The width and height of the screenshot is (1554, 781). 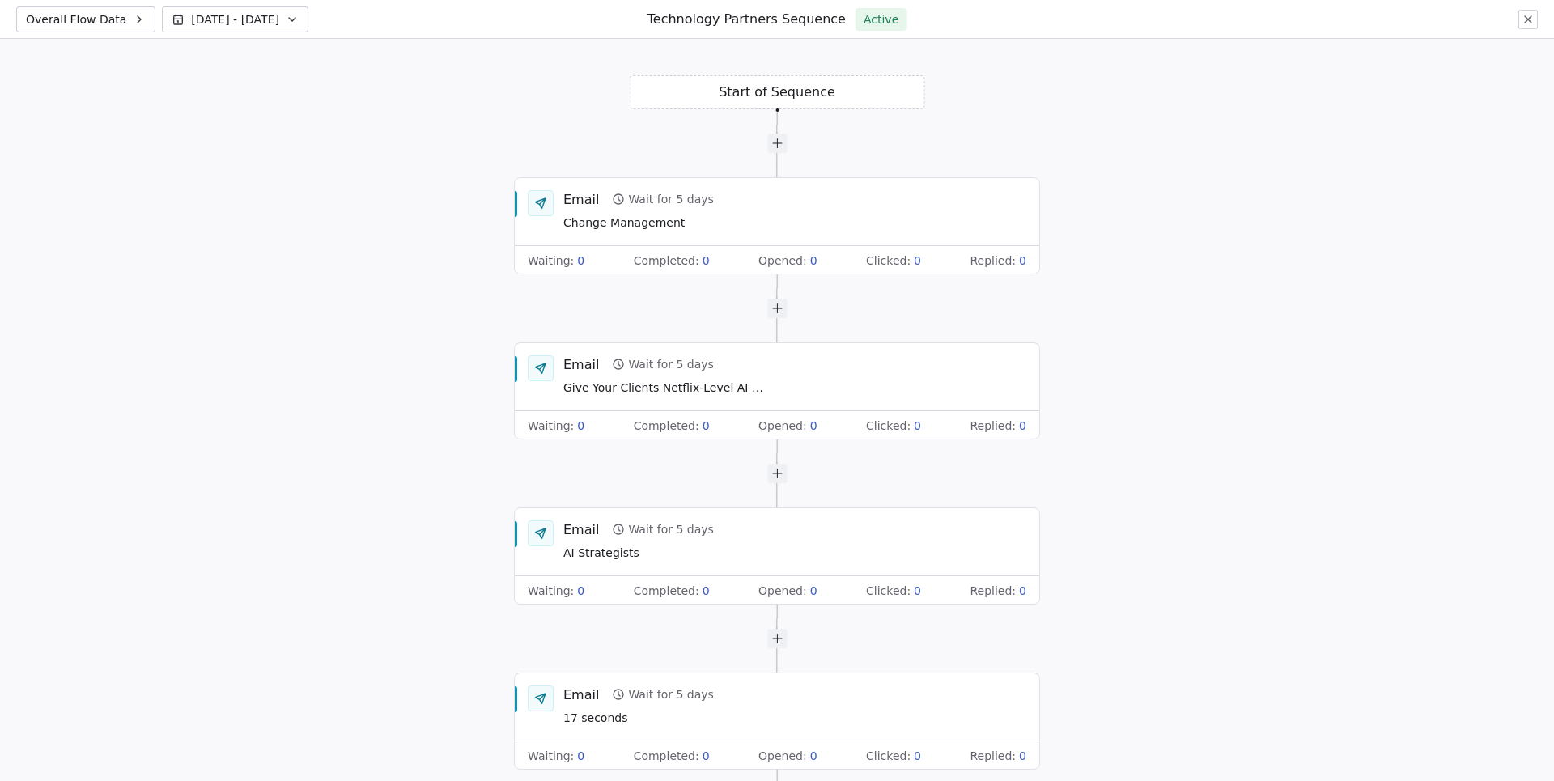 I want to click on div: EmailWait for 5 daysChange ManagementWaiting:0Completed:0Opened:0Clicked:0Replied:0, so click(x=777, y=226).